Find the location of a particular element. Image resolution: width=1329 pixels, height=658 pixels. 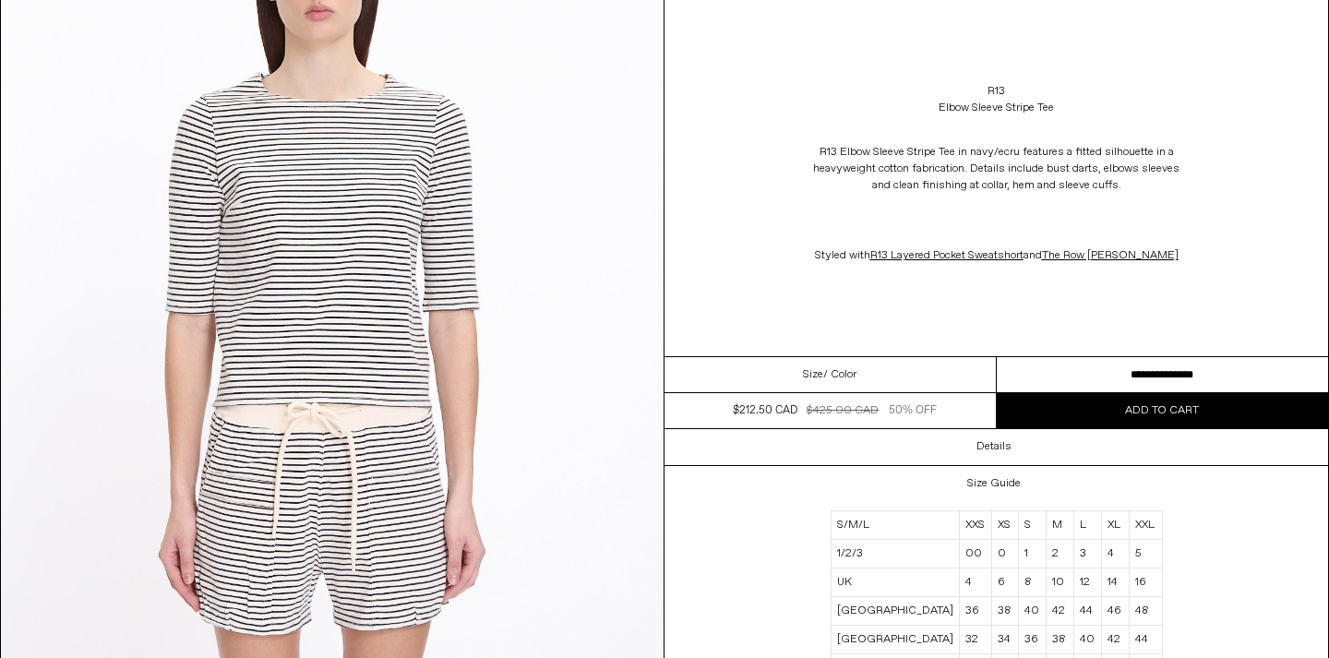

h3: Details is located at coordinates (994, 447).